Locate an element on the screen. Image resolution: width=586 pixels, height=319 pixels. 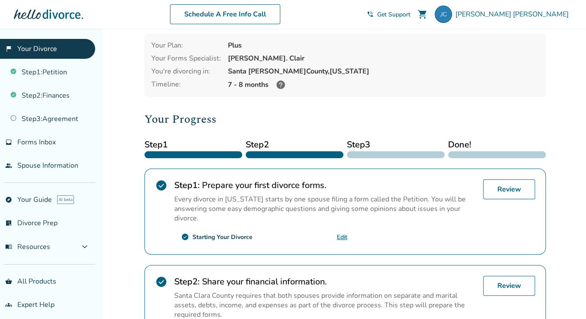
span: shopping_basket is located at coordinates (9, 281).